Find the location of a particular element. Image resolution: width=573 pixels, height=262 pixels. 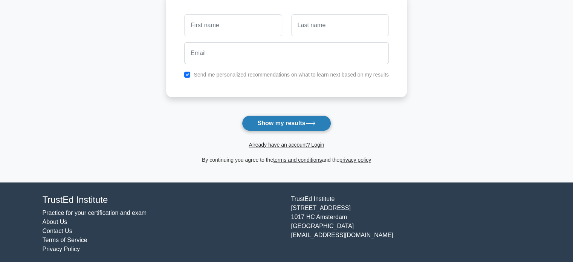

a: About Us is located at coordinates (55, 221).